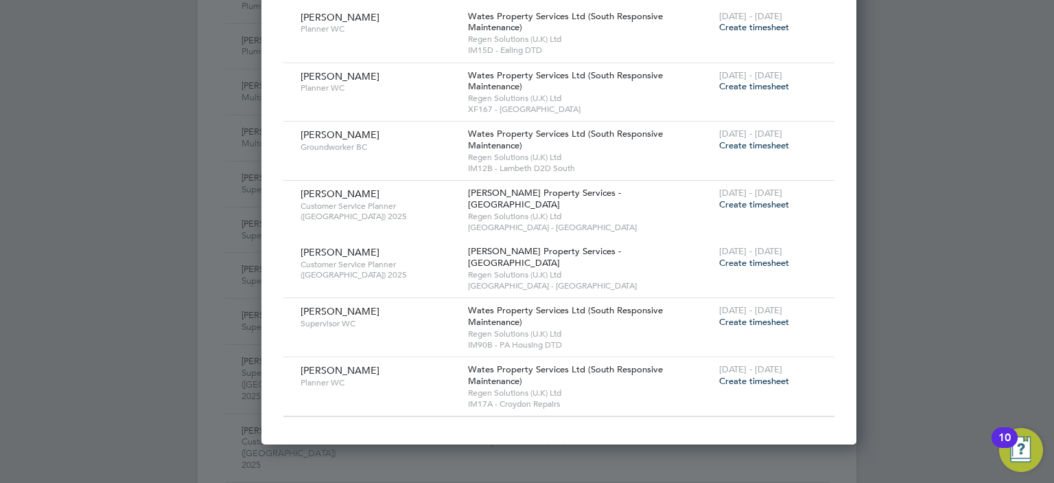 The height and width of the screenshot is (483, 1054). What do you see at coordinates (379, 147) in the screenshot?
I see `span: Groundworker BC` at bounding box center [379, 147].